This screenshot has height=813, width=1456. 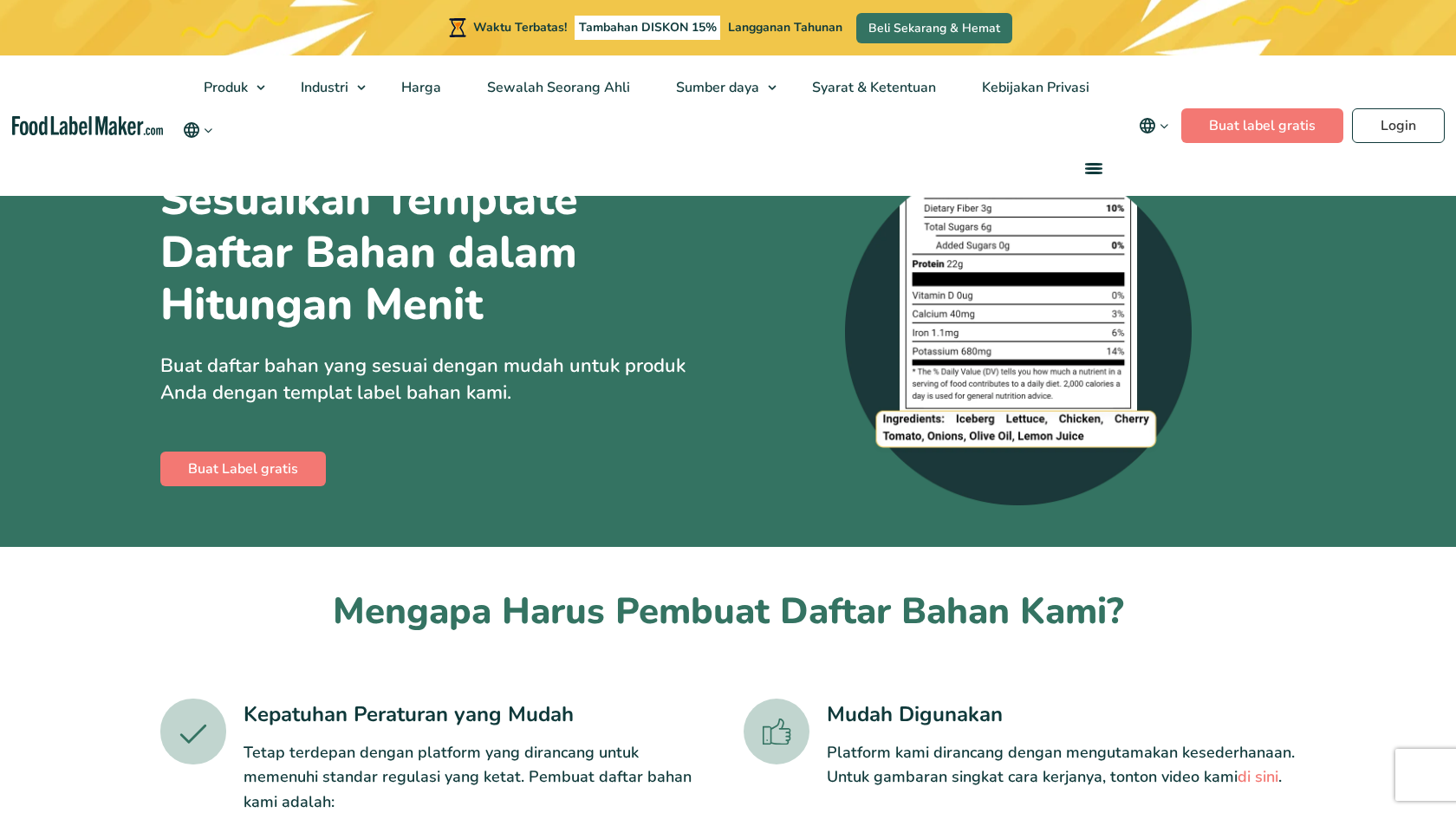 What do you see at coordinates (728, 611) in the screenshot?
I see `font: Mengapa Harus Pembuat Daftar Bahan Kami?` at bounding box center [728, 611].